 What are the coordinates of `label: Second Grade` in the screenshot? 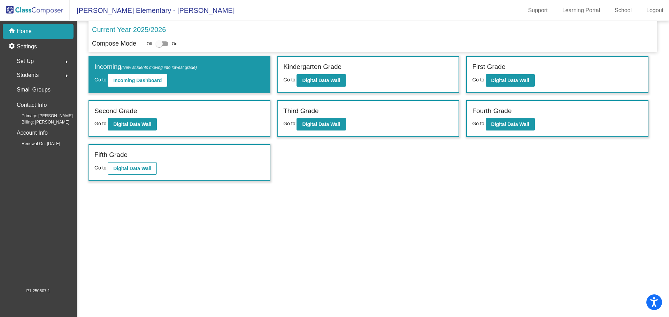 It's located at (116, 111).